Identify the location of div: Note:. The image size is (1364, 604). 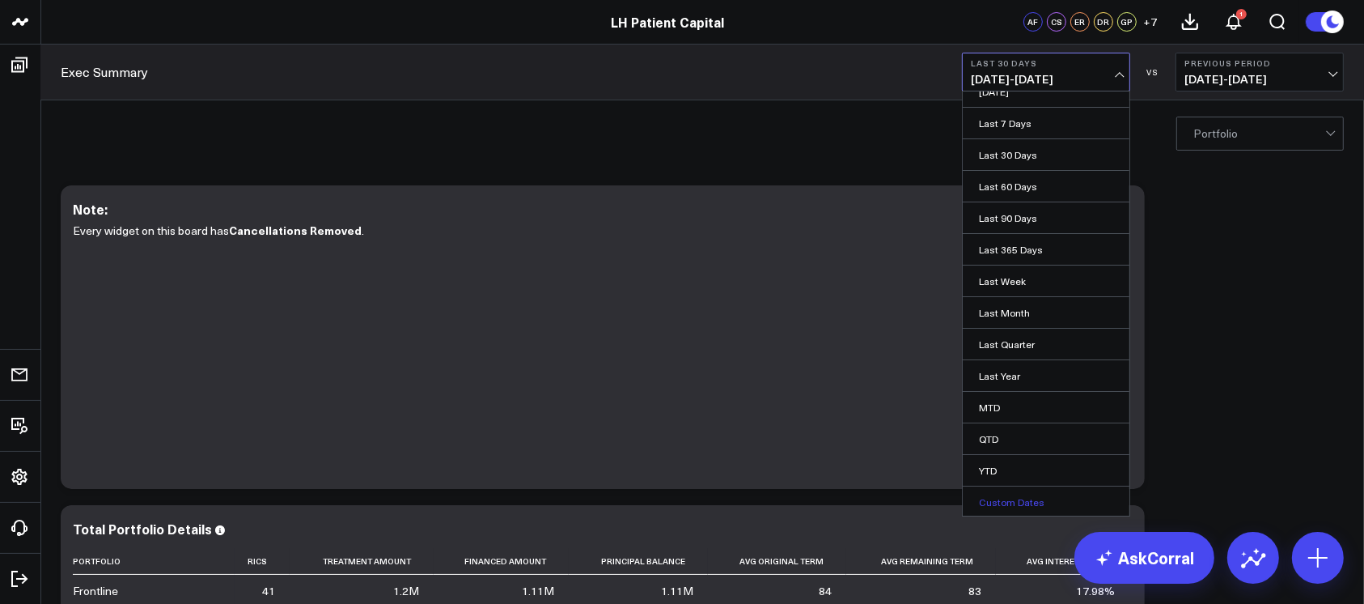
(90, 209).